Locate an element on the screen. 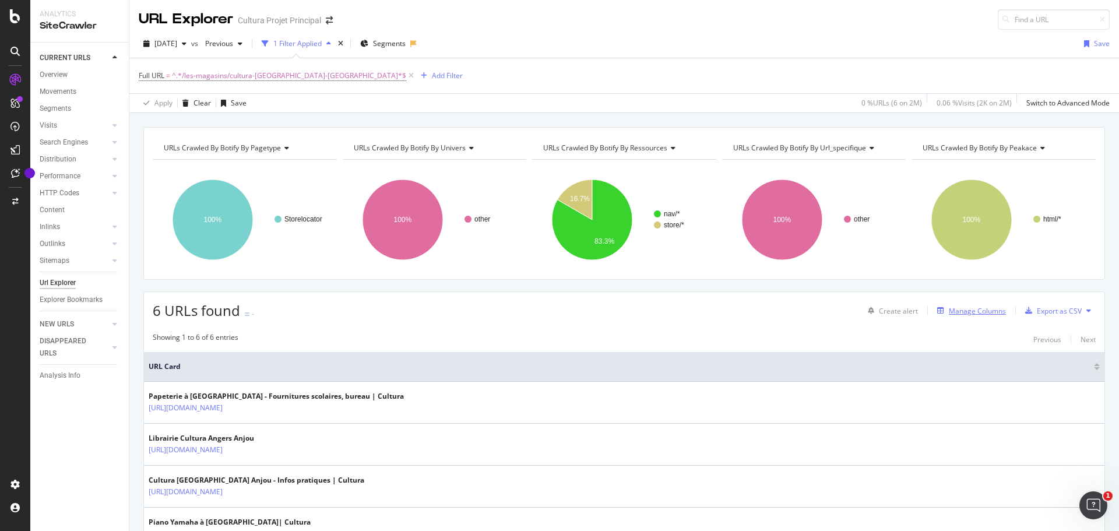  div: Export as CSV is located at coordinates (1059, 311).